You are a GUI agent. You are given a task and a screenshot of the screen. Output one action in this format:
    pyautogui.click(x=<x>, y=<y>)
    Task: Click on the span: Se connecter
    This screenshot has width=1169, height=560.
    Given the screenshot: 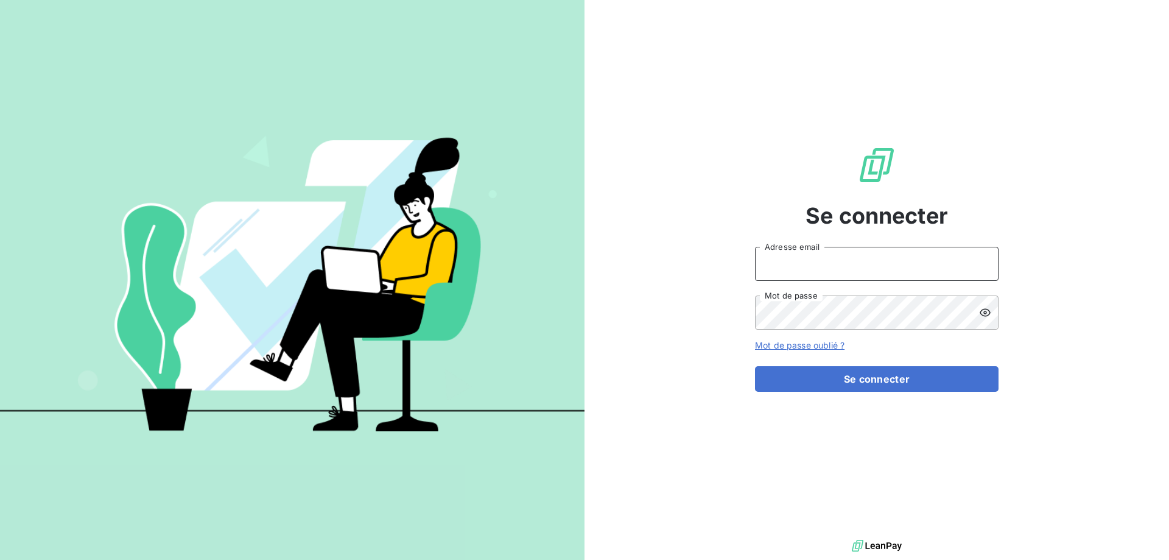 What is the action you would take?
    pyautogui.click(x=877, y=216)
    